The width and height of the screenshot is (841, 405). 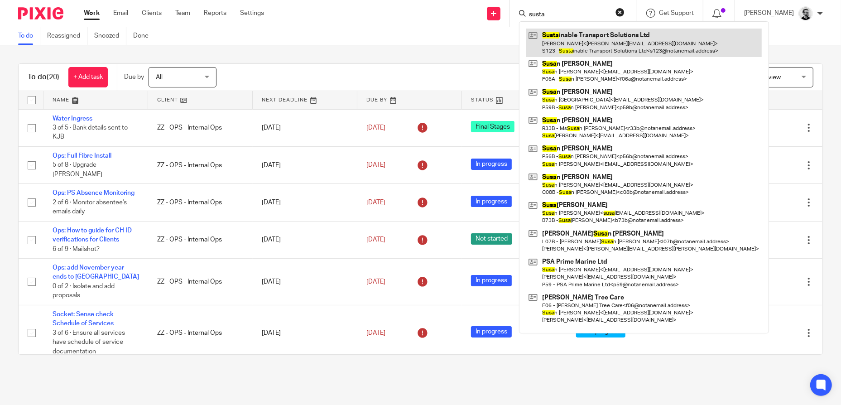 I want to click on a: Clients, so click(x=152, y=13).